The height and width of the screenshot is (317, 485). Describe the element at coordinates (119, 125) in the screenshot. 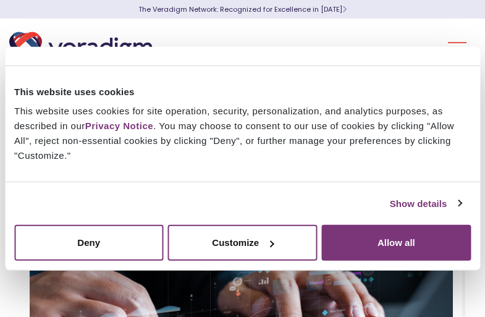

I see `a: Privacy Notice` at that location.